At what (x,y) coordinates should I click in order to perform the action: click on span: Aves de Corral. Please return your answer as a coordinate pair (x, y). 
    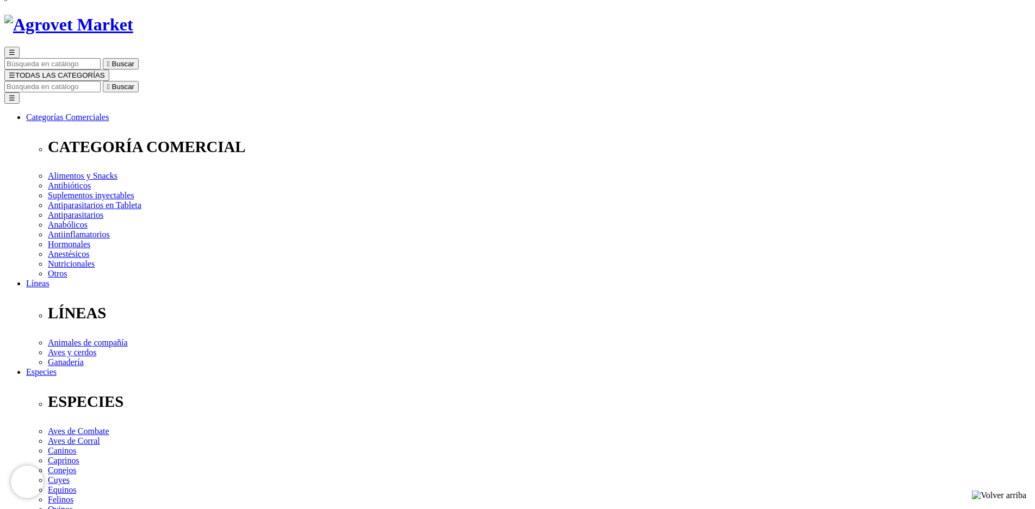
    Looking at the image, I should click on (74, 441).